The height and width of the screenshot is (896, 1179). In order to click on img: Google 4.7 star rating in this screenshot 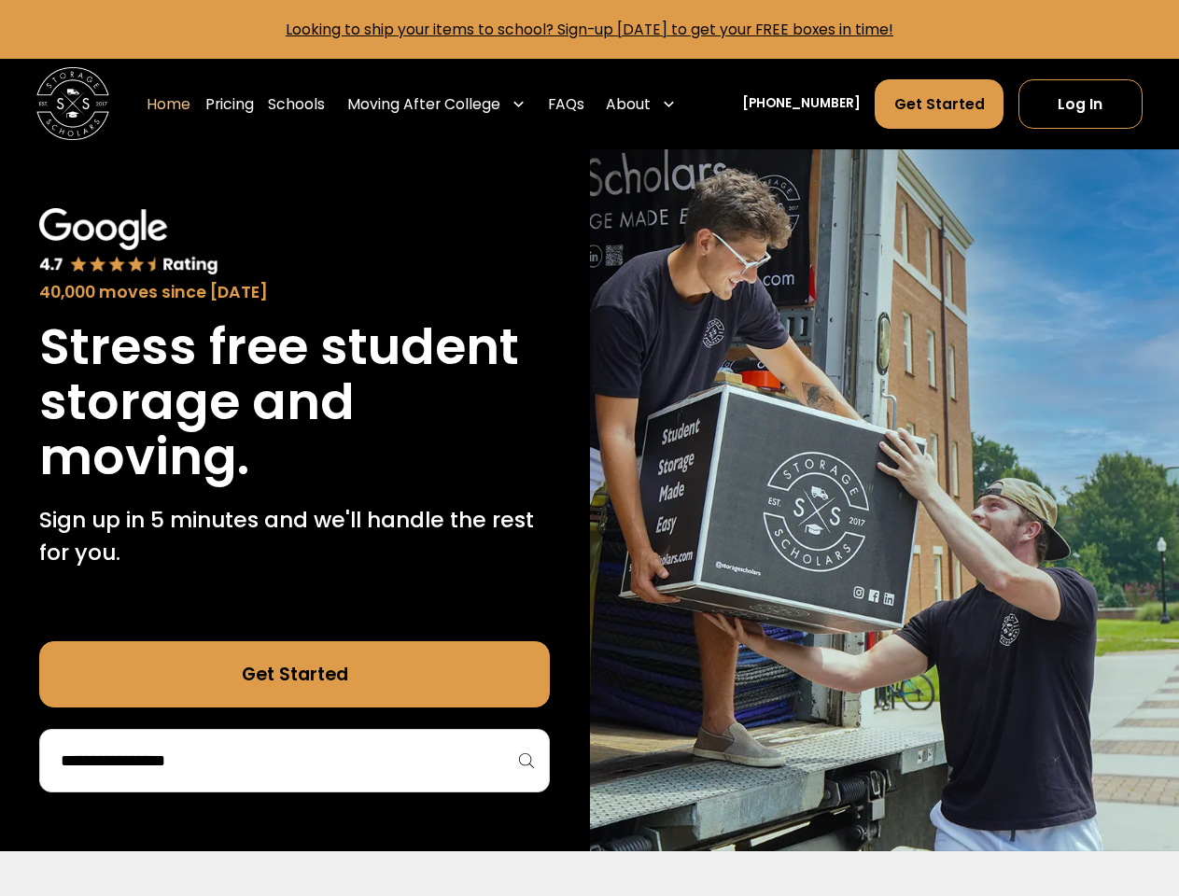, I will do `click(128, 242)`.